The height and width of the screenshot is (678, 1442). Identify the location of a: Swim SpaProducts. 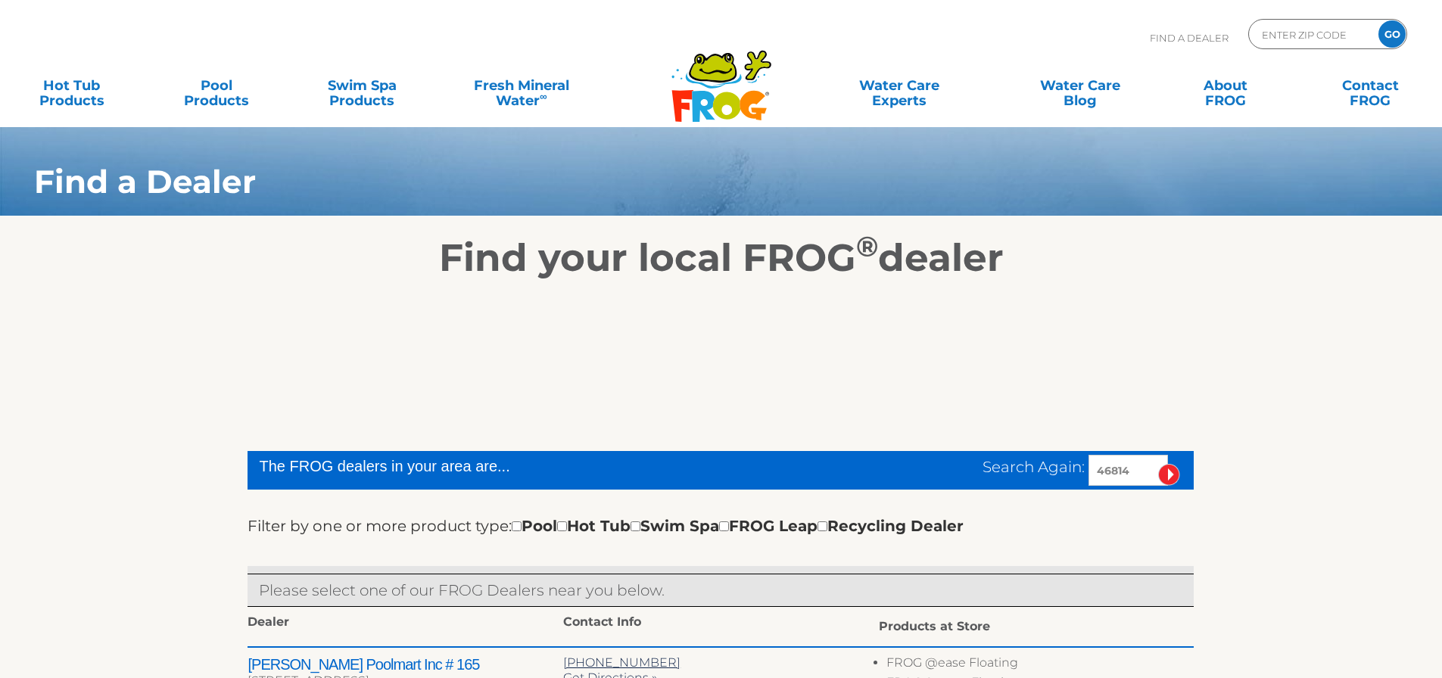
(362, 86).